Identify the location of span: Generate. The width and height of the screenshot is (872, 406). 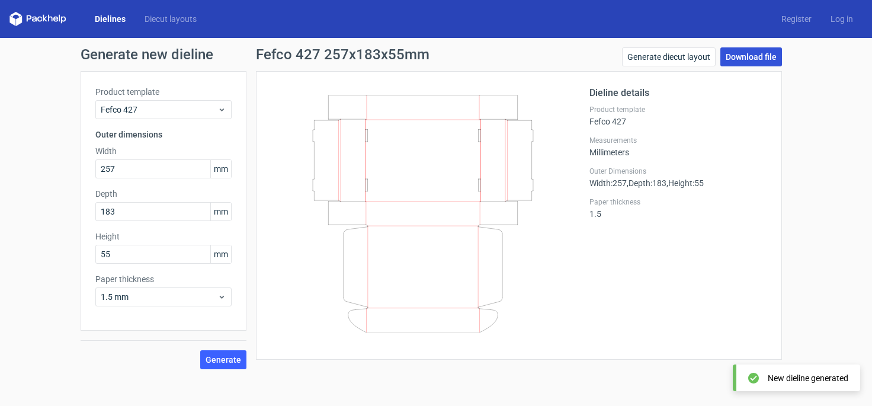
(223, 360).